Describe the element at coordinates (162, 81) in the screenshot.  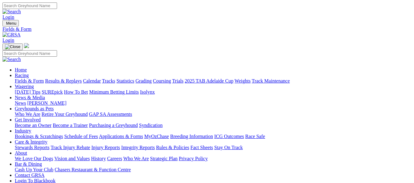
I see `a: Coursing` at that location.